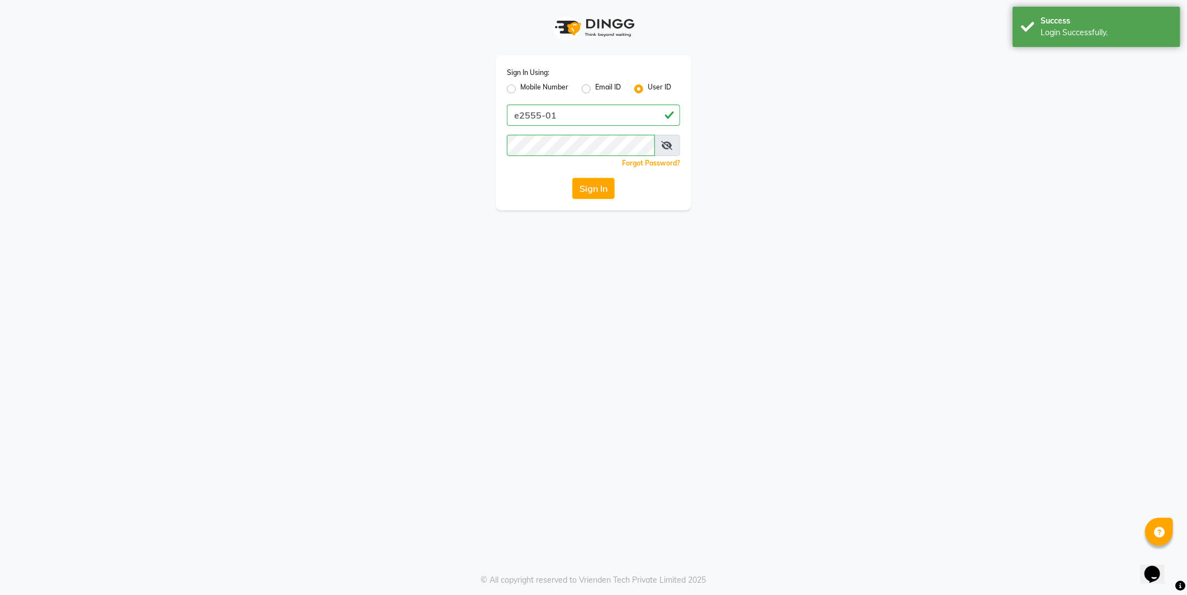 Image resolution: width=1187 pixels, height=595 pixels. What do you see at coordinates (593, 27) in the screenshot?
I see `img: logo1.svg` at bounding box center [593, 27].